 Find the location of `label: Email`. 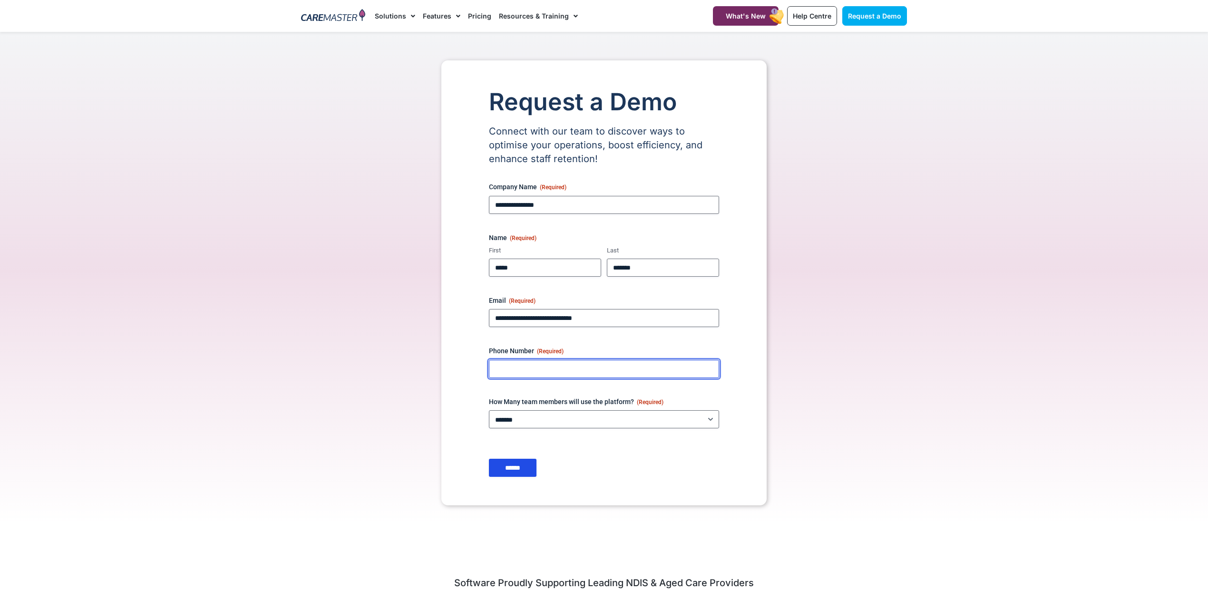

label: Email is located at coordinates (604, 301).